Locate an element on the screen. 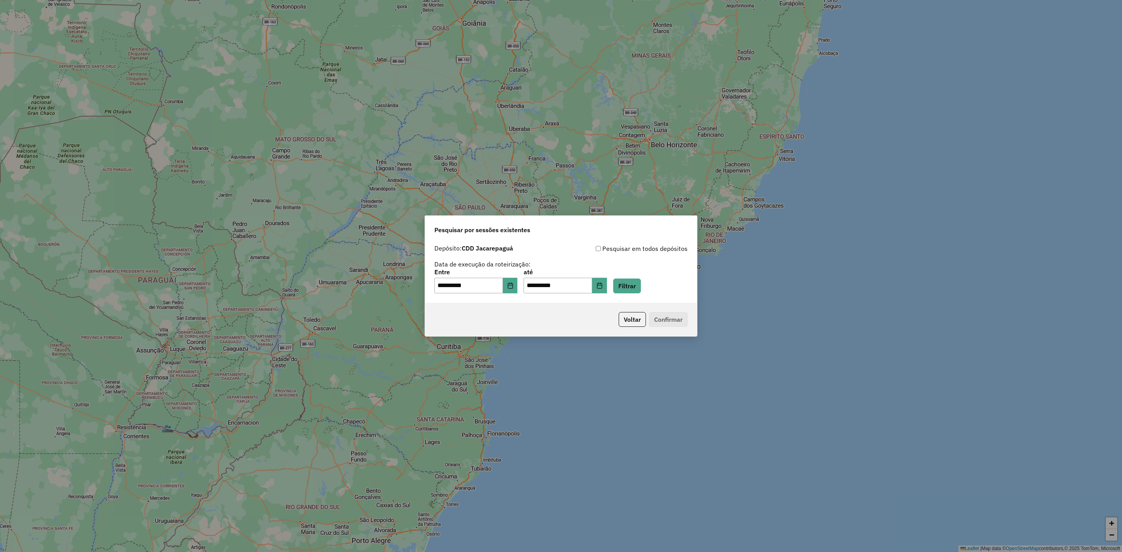 The width and height of the screenshot is (1122, 552). span: Pesquisar por sessões existentes is located at coordinates (482, 230).